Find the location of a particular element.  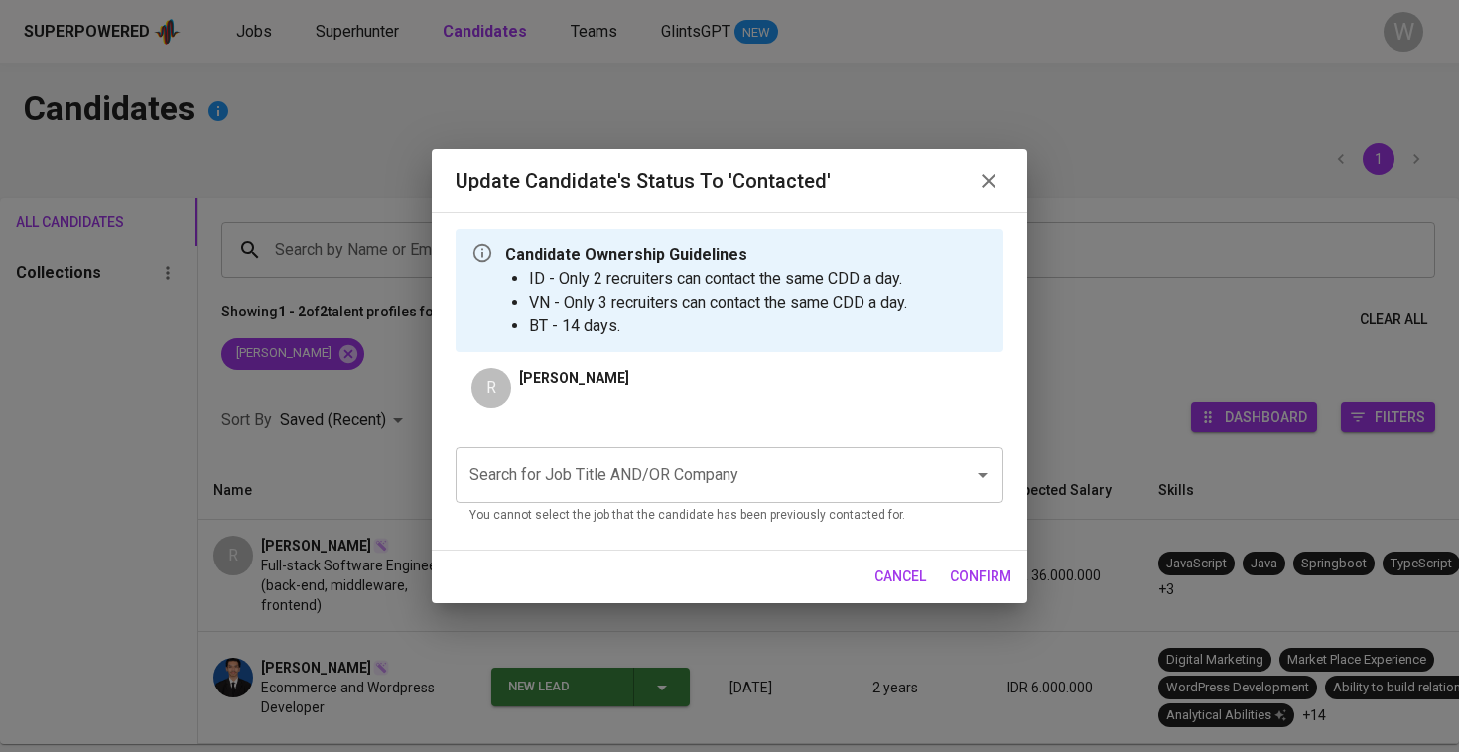

p: Candidate Ownership Guidelines is located at coordinates (706, 255).